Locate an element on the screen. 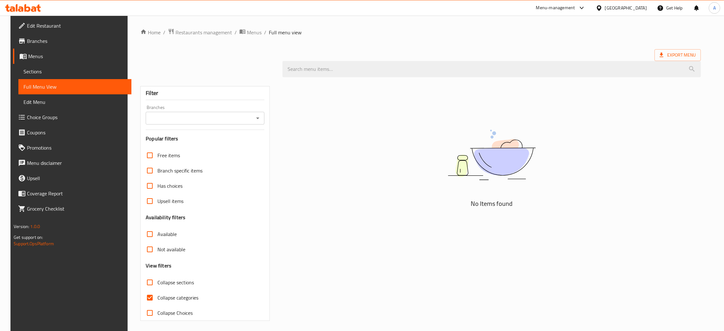 The width and height of the screenshot is (724, 331). span: Coupons is located at coordinates (76, 132).